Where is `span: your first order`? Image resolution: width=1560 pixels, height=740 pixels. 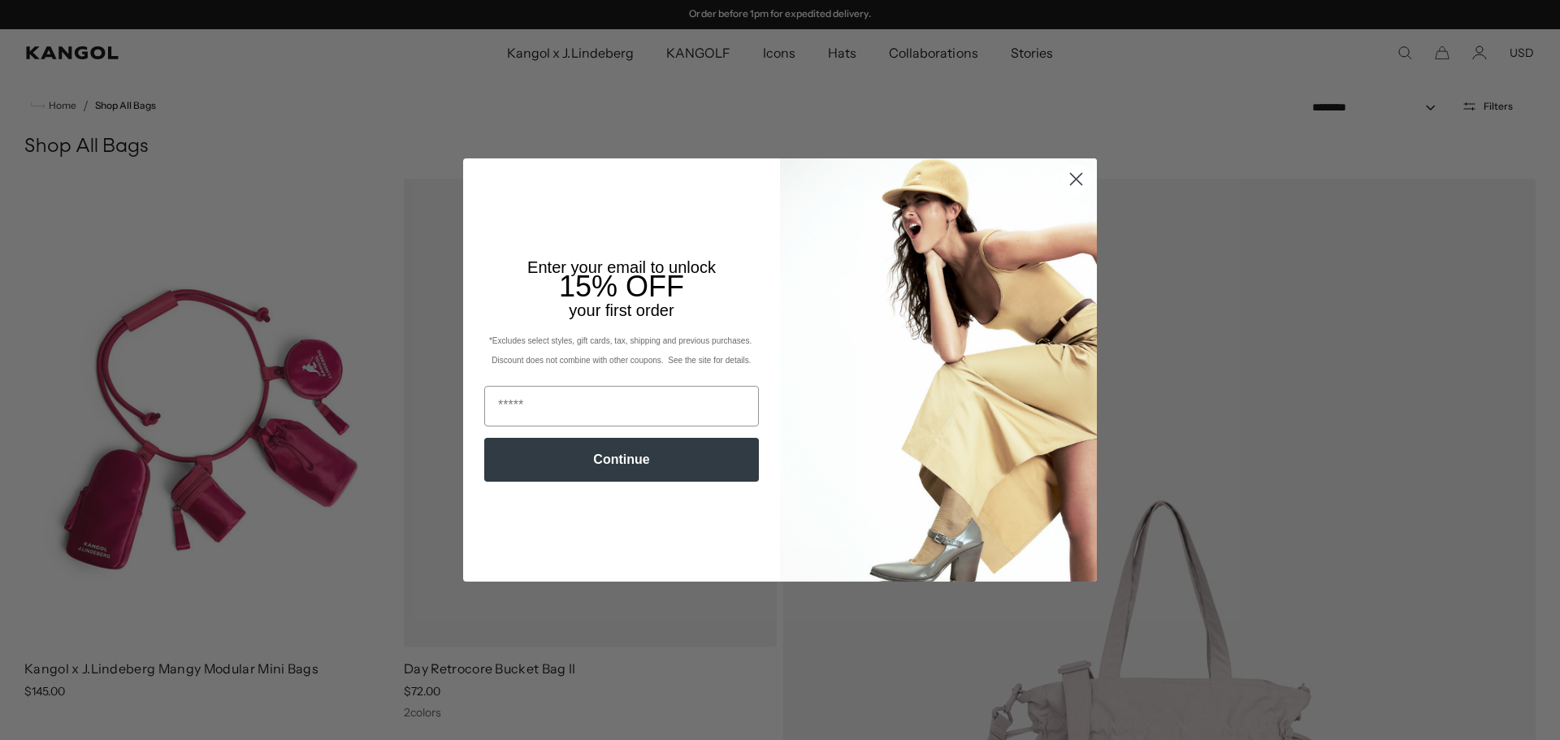
span: your first order is located at coordinates (621, 310).